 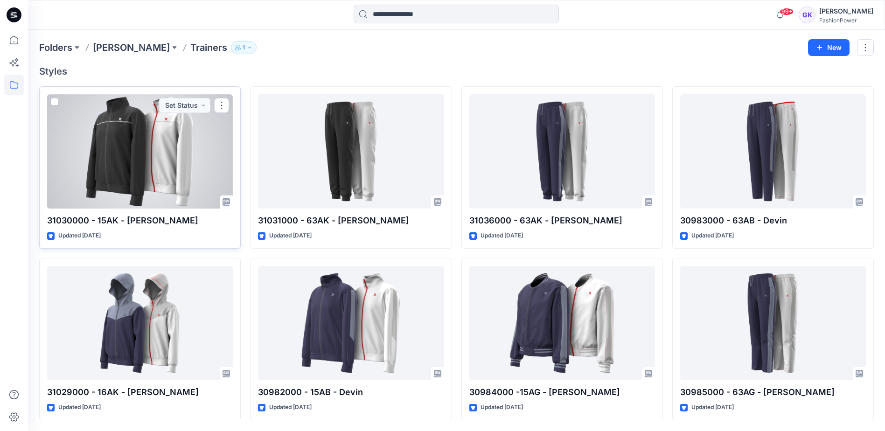 I want to click on button: 1, so click(x=244, y=48).